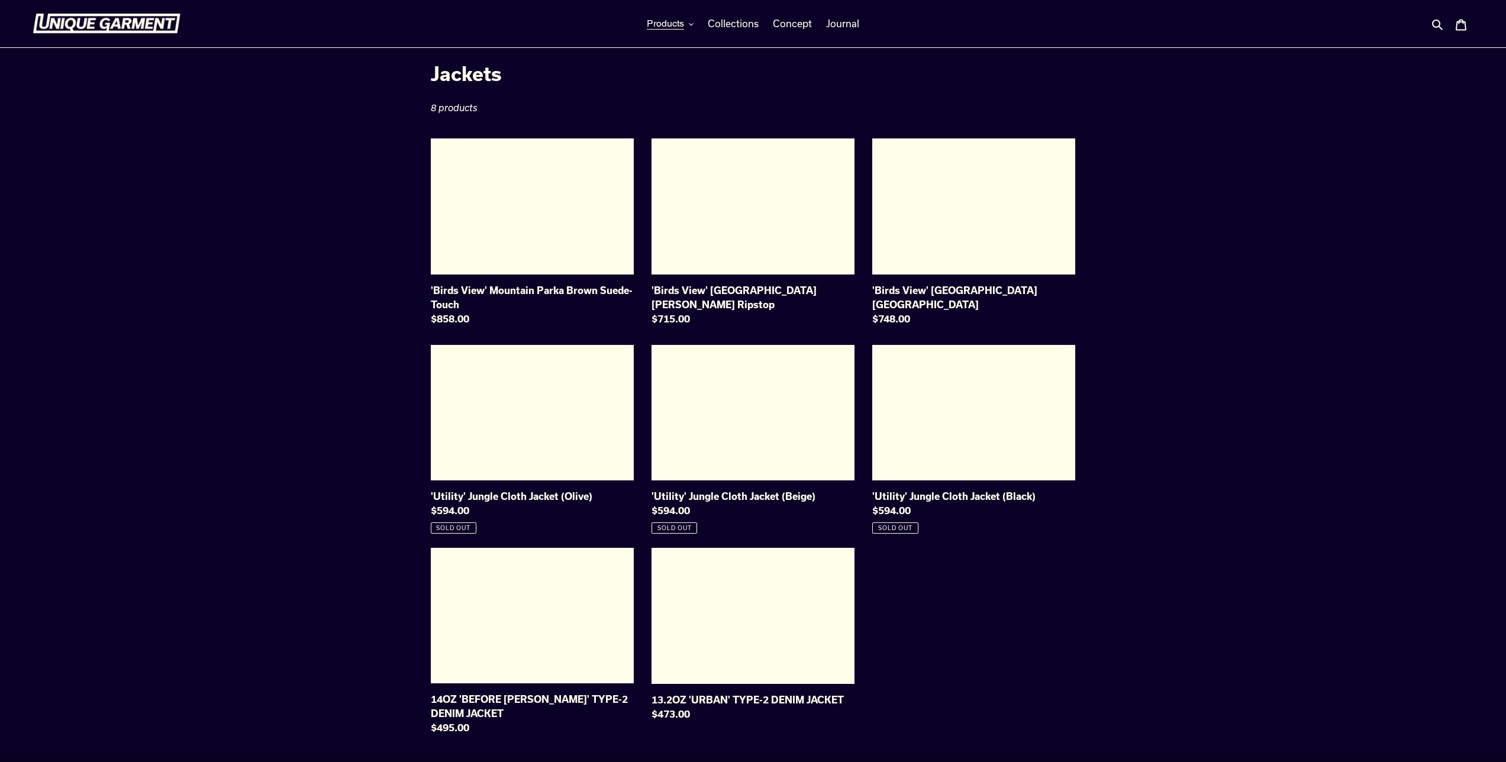  What do you see at coordinates (792, 24) in the screenshot?
I see `a: Concept` at bounding box center [792, 24].